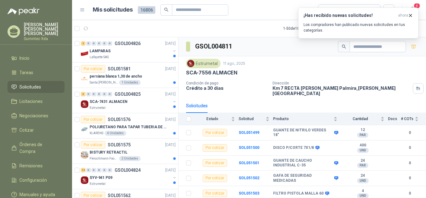 This screenshot has height=198, width=426. What do you see at coordinates (130, 159) in the screenshot?
I see `div: 2 Unidades` at bounding box center [130, 159].